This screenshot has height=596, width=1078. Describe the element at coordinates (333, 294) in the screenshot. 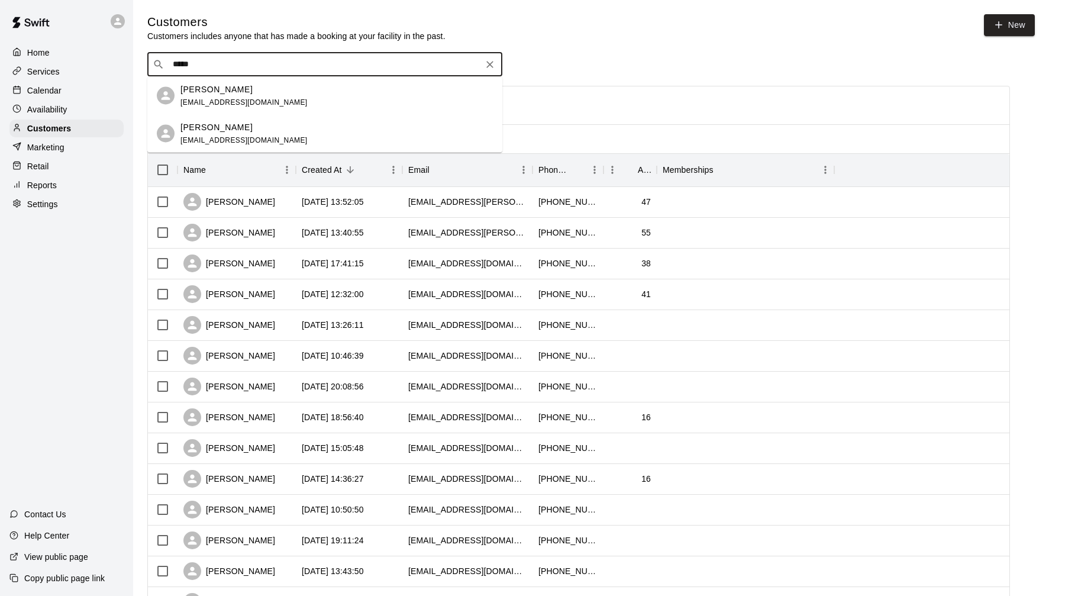

I see `div: 2025-09-10 12:32:00` at that location.